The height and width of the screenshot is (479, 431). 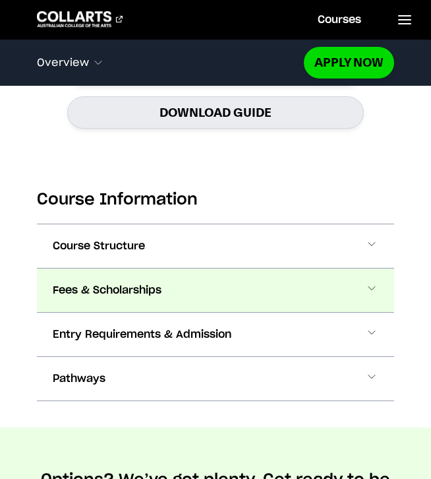 What do you see at coordinates (216, 200) in the screenshot?
I see `h2: Course Information` at bounding box center [216, 200].